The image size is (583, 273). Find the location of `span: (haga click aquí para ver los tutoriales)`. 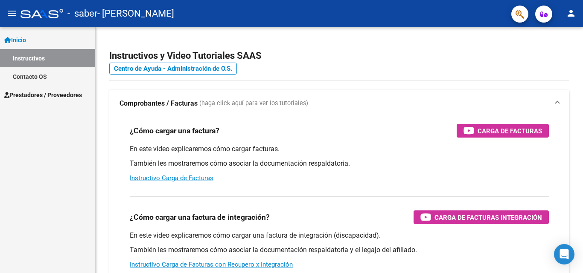

span: (haga click aquí para ver los tutoriales) is located at coordinates (253, 104).